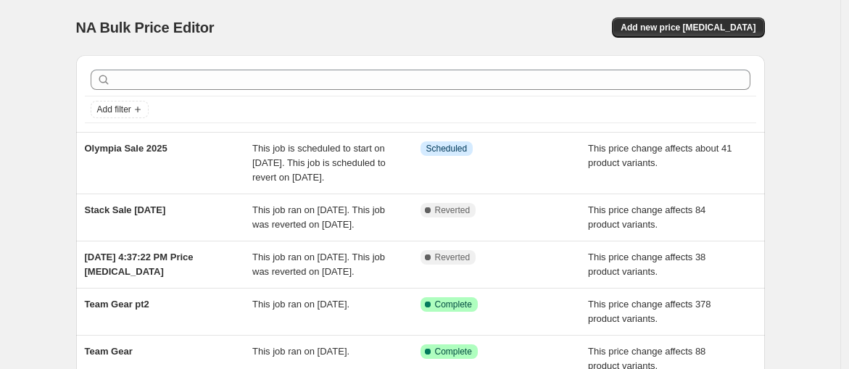  Describe the element at coordinates (145, 28) in the screenshot. I see `span: NA Bulk Price Editor` at that location.